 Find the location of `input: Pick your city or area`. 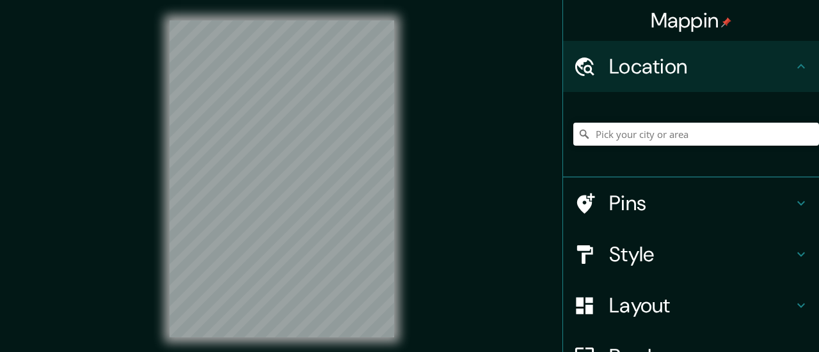

input: Pick your city or area is located at coordinates (696, 134).